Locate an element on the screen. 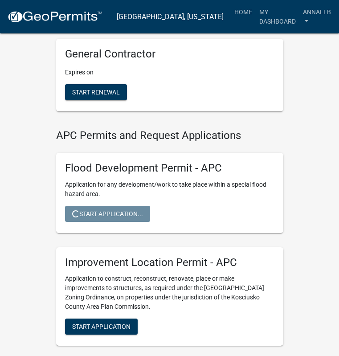 Image resolution: width=339 pixels, height=356 pixels. a: My Dashboard is located at coordinates (278, 16).